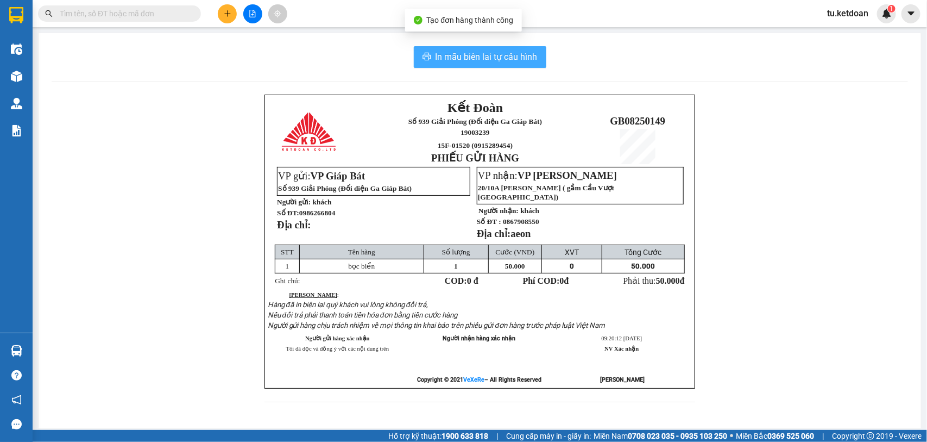 The height and width of the screenshot is (442, 927). What do you see at coordinates (436, 325) in the screenshot?
I see `span: Người gửi hàng chịu trách nhiệm về mọi thông tin khai báo trên phiếu gửi đơn hàng trước pháp luật...` at bounding box center [436, 325].